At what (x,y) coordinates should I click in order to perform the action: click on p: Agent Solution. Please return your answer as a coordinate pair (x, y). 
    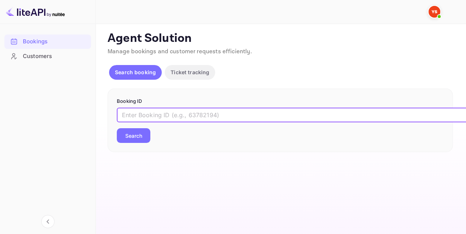
    Looking at the image, I should click on (280, 39).